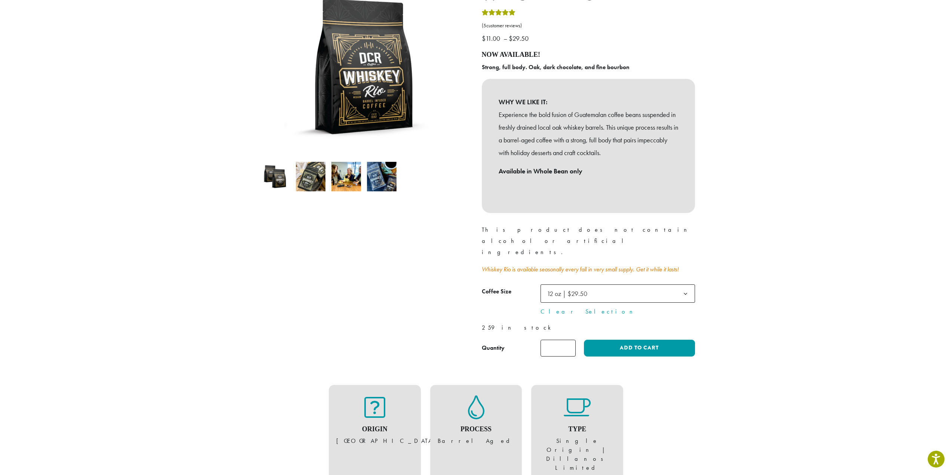 The width and height of the screenshot is (952, 475). Describe the element at coordinates (375, 430) in the screenshot. I see `h4: Origin` at that location.